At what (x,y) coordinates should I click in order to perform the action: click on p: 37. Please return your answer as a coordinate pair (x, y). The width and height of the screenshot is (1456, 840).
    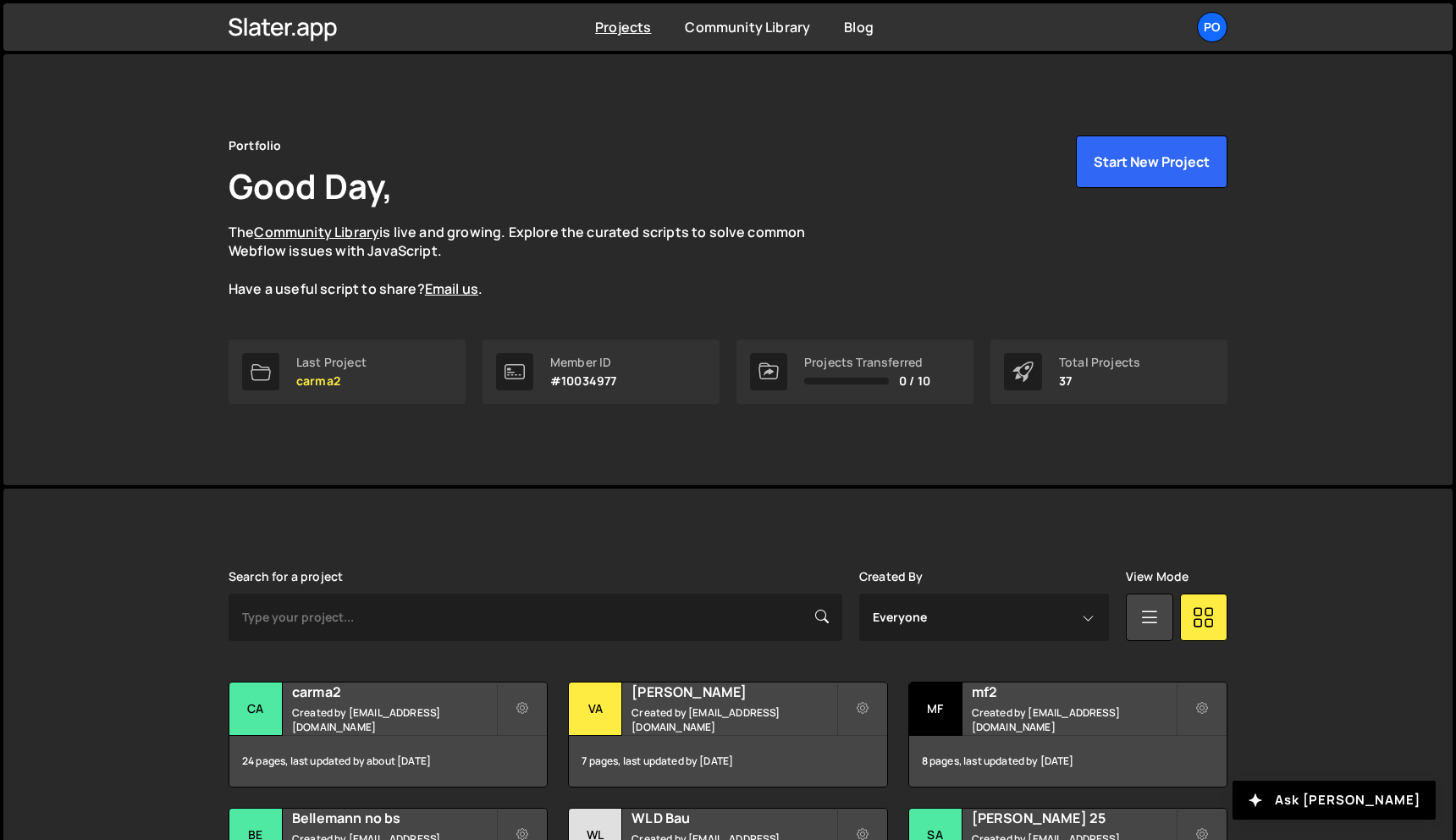
    Looking at the image, I should click on (1100, 380).